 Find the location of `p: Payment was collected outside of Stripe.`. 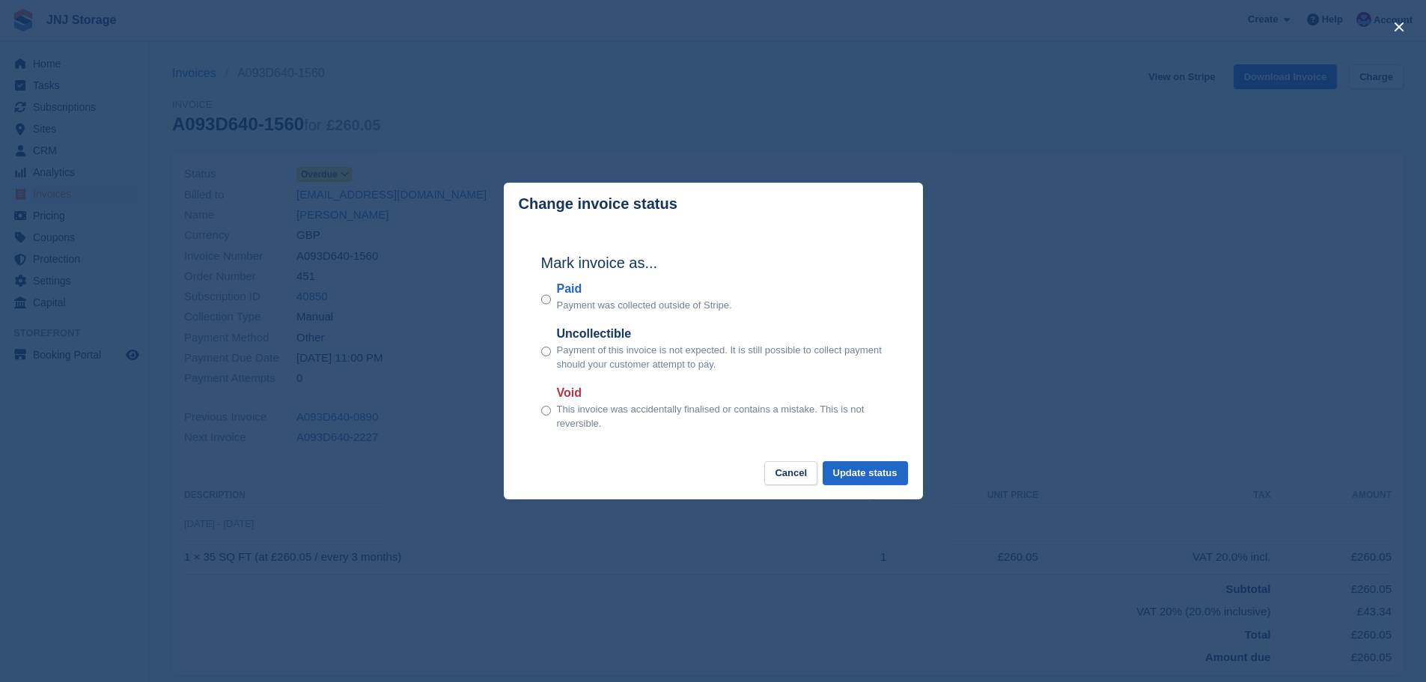

p: Payment was collected outside of Stripe. is located at coordinates (644, 305).